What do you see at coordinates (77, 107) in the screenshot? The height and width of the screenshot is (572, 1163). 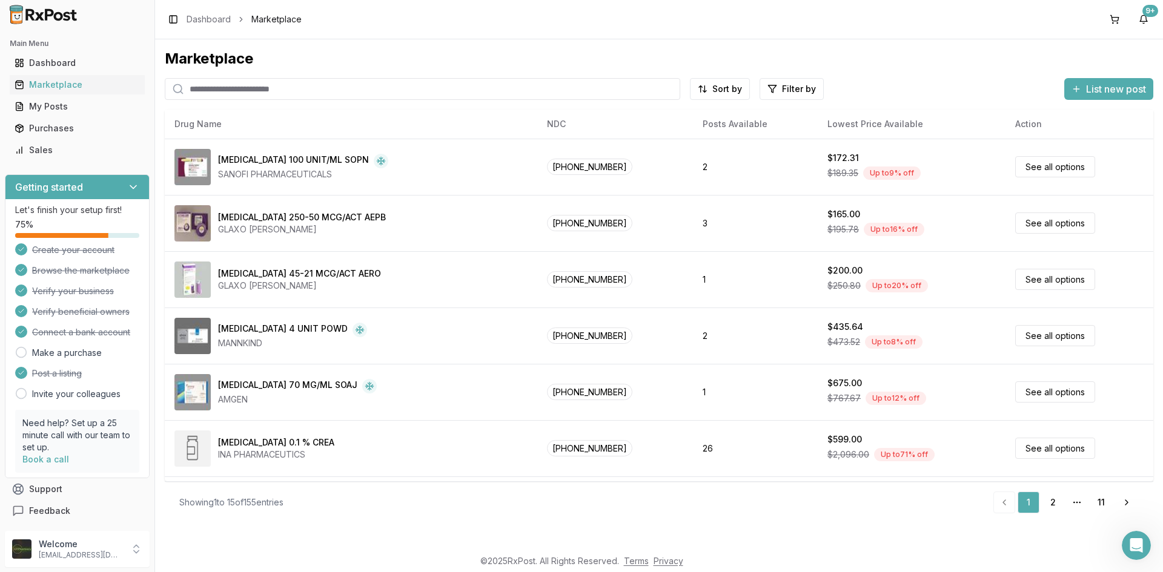 I see `button: My Posts` at bounding box center [77, 107].